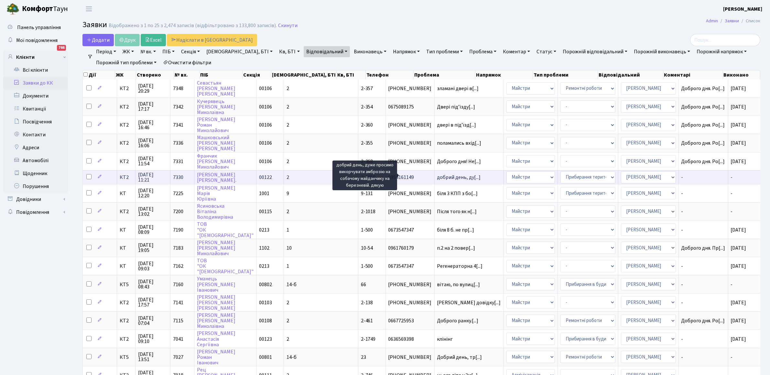 The image size is (770, 375). What do you see at coordinates (327, 52) in the screenshot?
I see `a: Відповідальний` at bounding box center [327, 52].